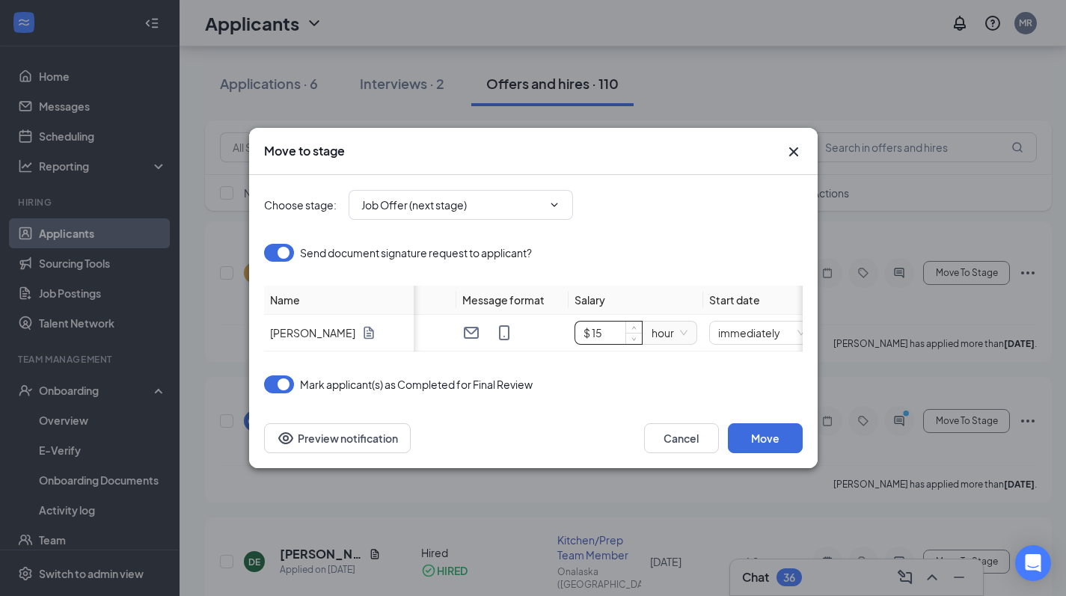 The width and height of the screenshot is (1066, 596). What do you see at coordinates (305, 151) in the screenshot?
I see `h3: Move to stage` at bounding box center [305, 151].